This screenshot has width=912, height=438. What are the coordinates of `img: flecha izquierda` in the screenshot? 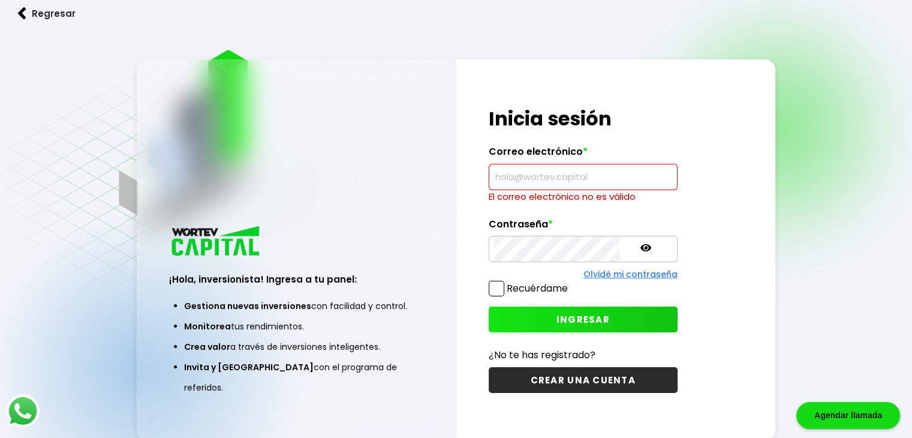 It's located at (22, 13).